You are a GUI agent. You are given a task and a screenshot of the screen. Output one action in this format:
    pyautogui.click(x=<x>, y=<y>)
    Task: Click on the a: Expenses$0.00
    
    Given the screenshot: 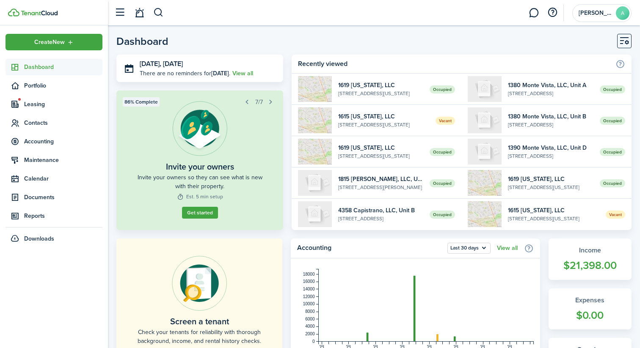 What is the action you would take?
    pyautogui.click(x=590, y=309)
    